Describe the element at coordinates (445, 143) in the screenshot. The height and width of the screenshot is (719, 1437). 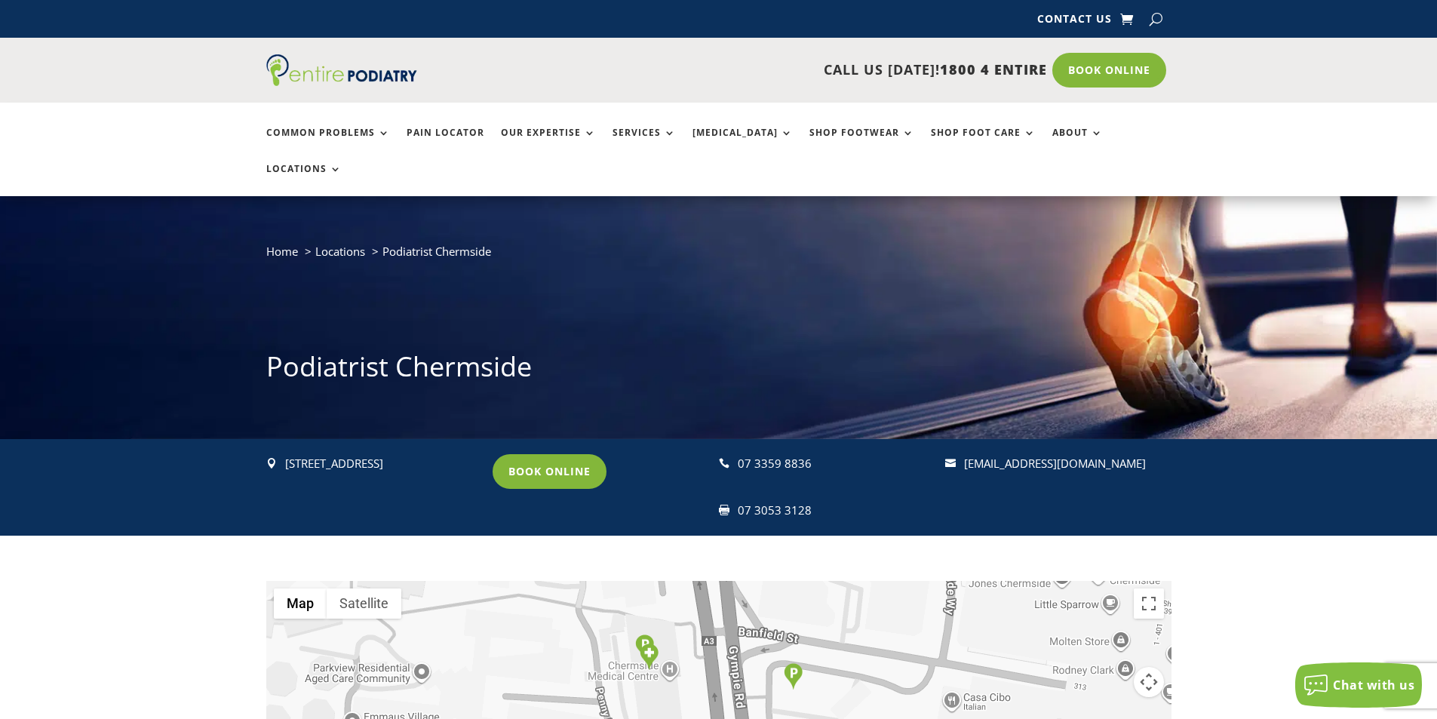
I see `a: Pain Locator` at that location.